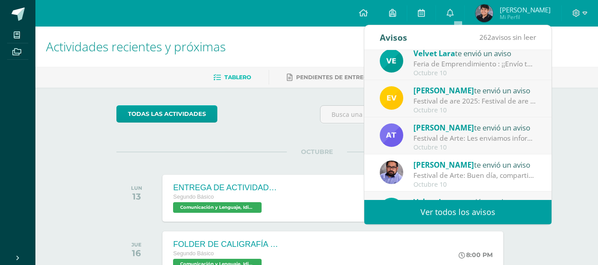 Image resolution: width=598 pixels, height=265 pixels. What do you see at coordinates (458, 212) in the screenshot?
I see `a: Ver todos los avisos` at bounding box center [458, 212].